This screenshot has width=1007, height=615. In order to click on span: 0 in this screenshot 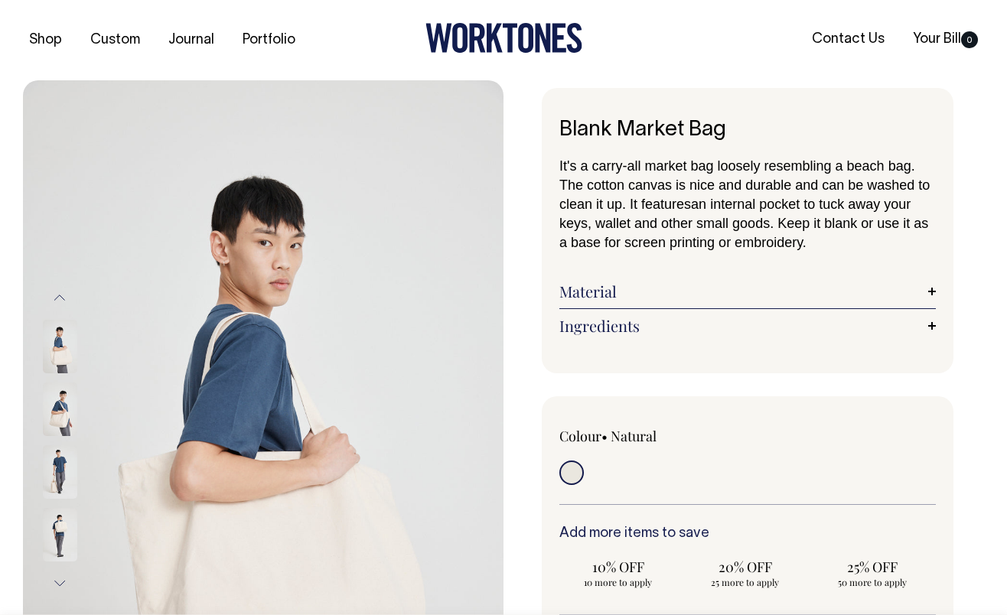, I will do `click(969, 40)`.